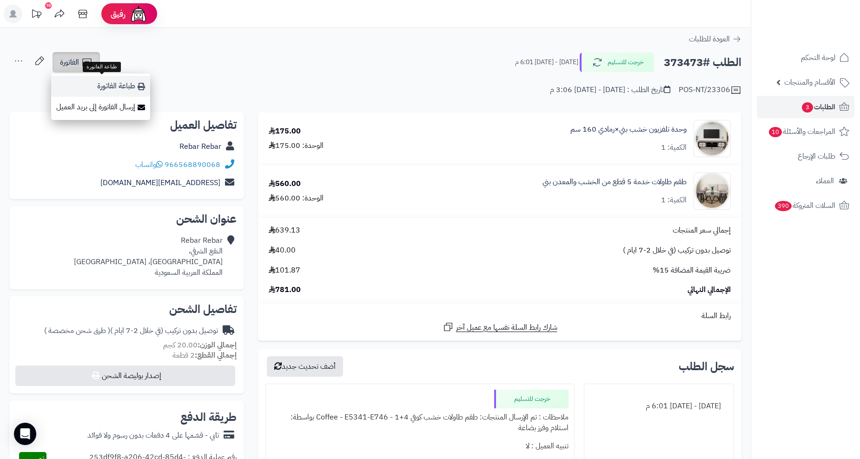 Image resolution: width=860 pixels, height=459 pixels. What do you see at coordinates (709, 39) in the screenshot?
I see `span: العودة للطلبات` at bounding box center [709, 39].